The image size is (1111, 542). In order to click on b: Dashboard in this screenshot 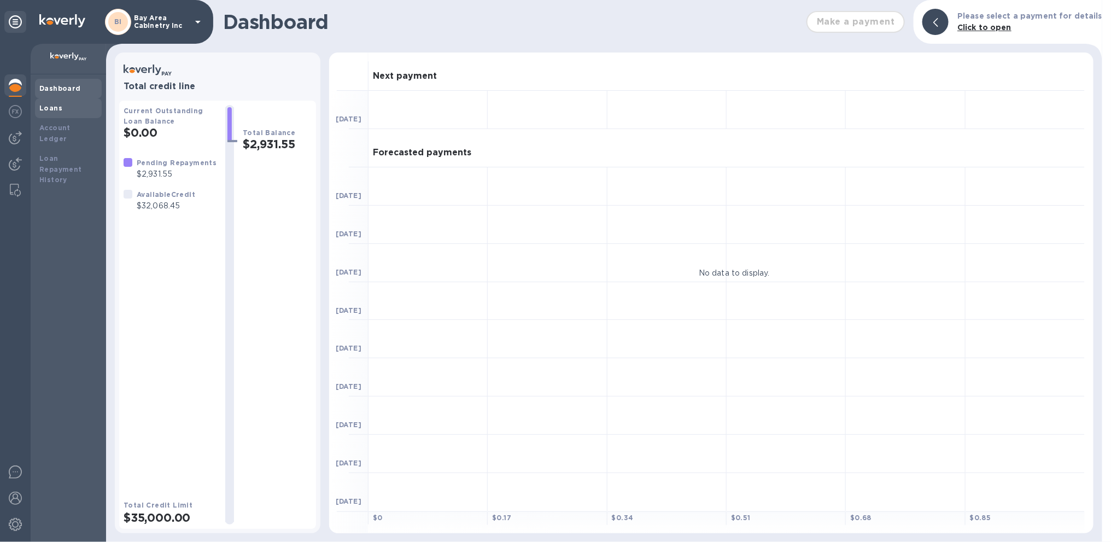, I will do `click(60, 88)`.